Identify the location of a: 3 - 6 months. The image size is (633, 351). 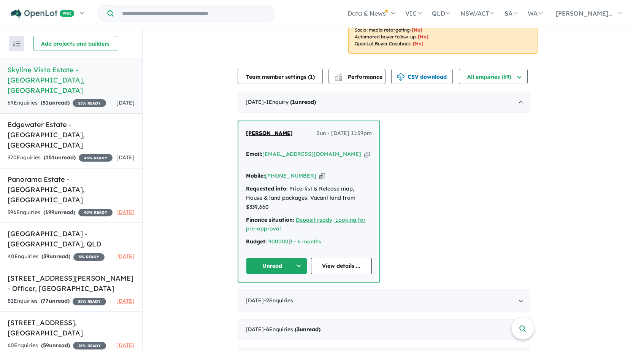
(305, 242).